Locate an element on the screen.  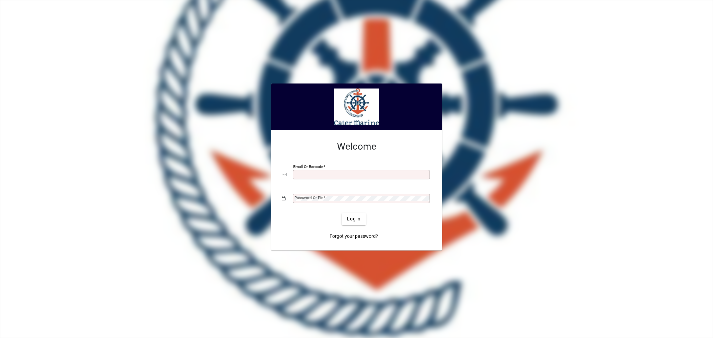
button: Login is located at coordinates (354, 219).